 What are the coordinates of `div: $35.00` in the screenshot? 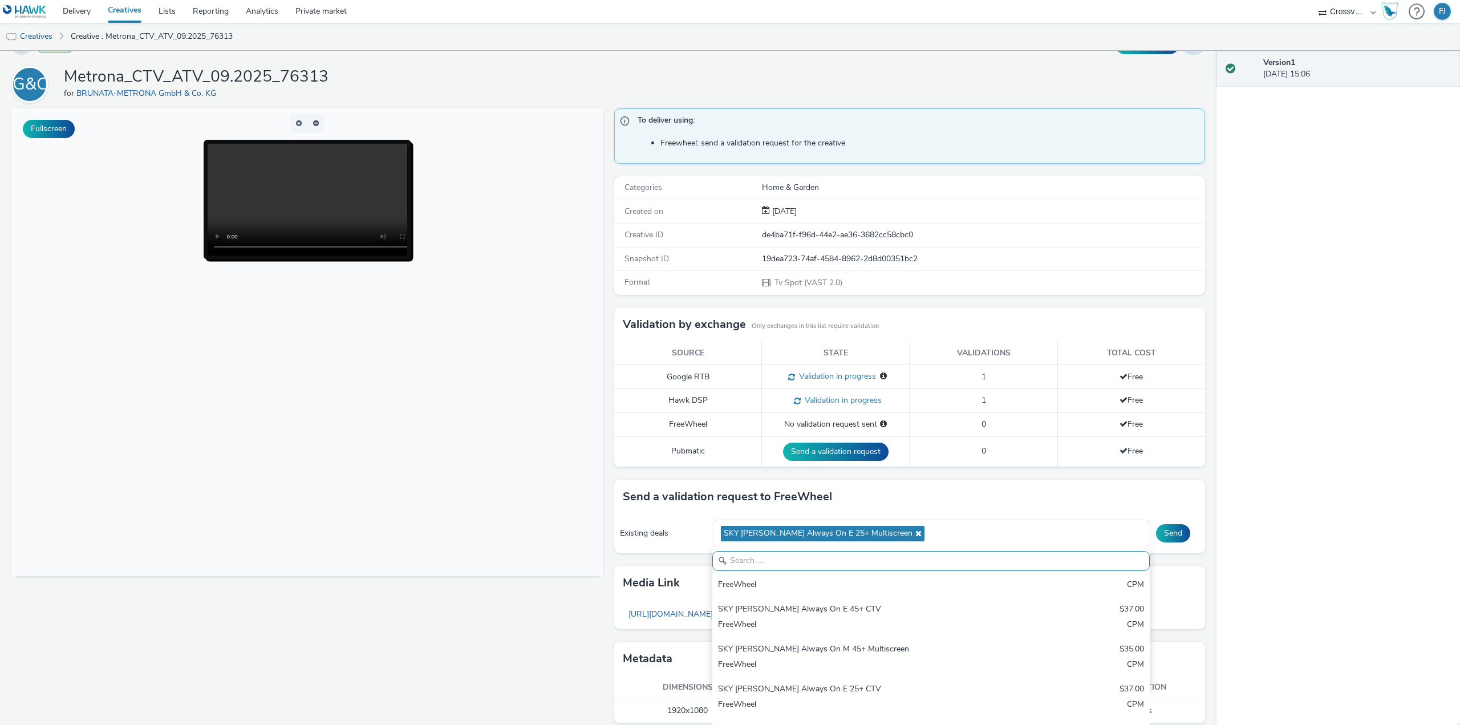 It's located at (1132, 650).